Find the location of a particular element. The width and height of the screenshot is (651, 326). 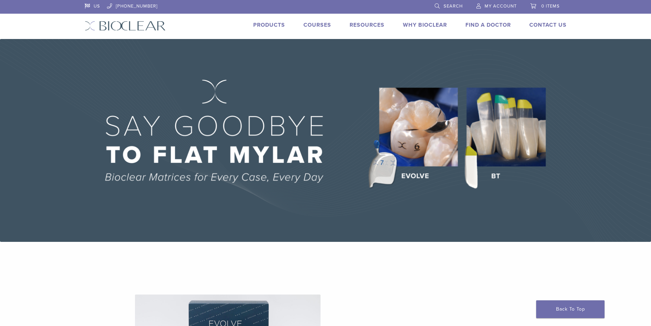

span: 0 items is located at coordinates (551, 6).